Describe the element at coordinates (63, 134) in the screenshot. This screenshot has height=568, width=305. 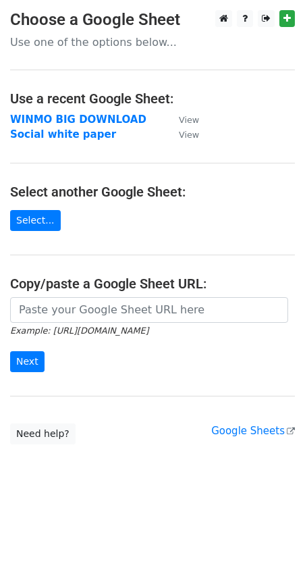
I see `strong: Social white paper` at that location.